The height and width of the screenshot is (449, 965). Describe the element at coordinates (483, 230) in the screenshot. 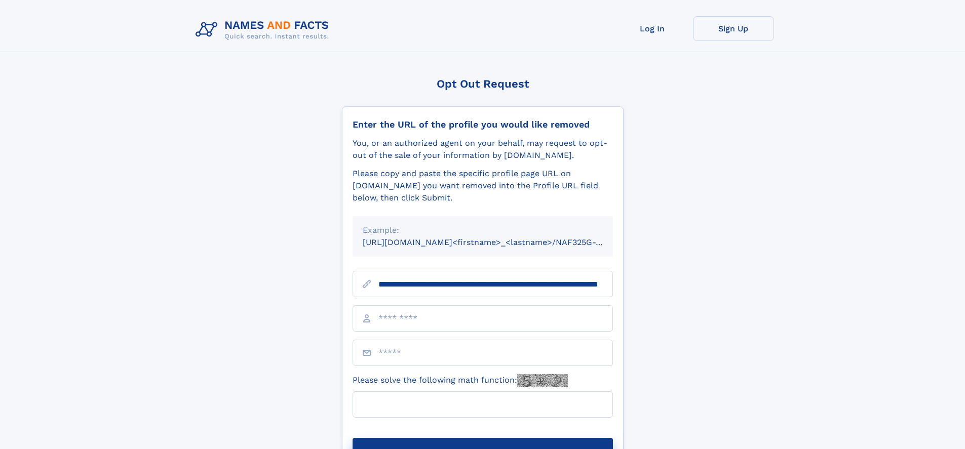

I see `div: Example:` at that location.